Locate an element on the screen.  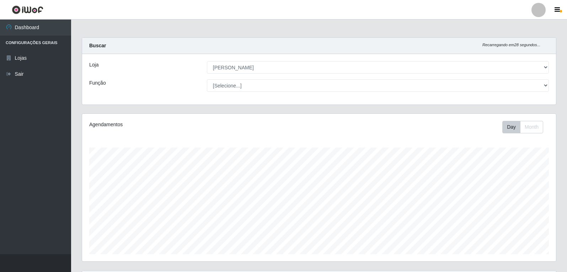
label: Loja is located at coordinates (94, 65).